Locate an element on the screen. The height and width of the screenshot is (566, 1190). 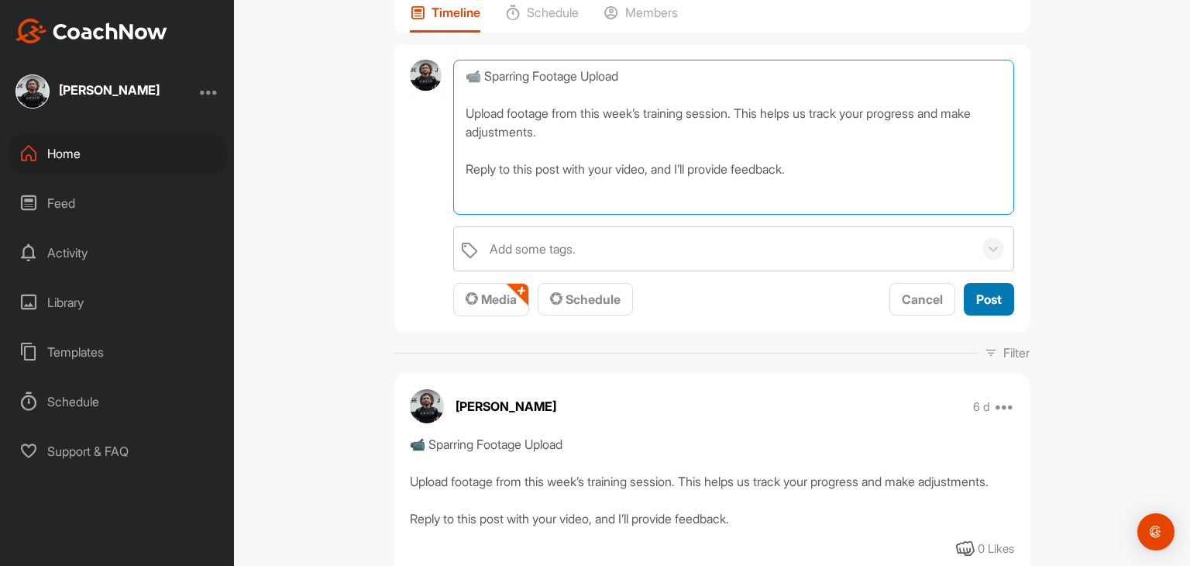
button: Media is located at coordinates (491, 299).